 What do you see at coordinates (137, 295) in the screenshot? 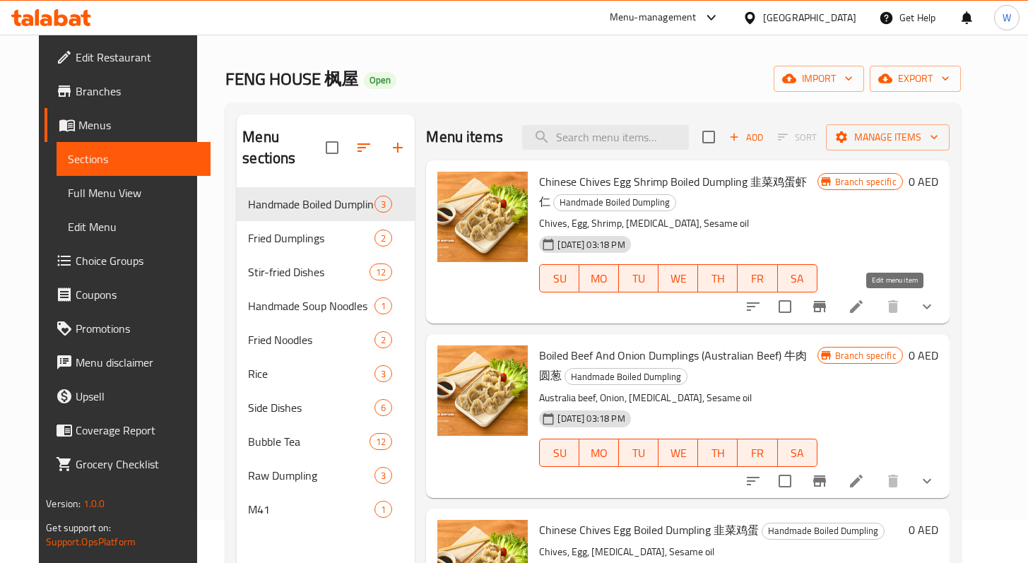
I see `span: Coupons` at bounding box center [137, 295].